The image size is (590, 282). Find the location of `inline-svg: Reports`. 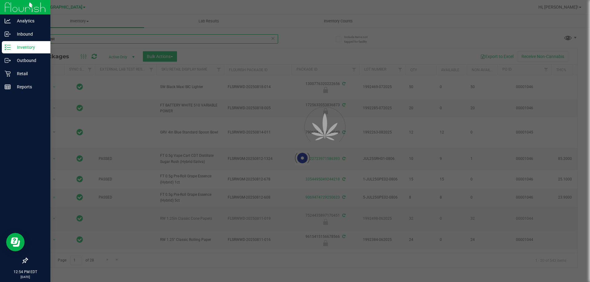

inline-svg: Reports is located at coordinates (8, 87).